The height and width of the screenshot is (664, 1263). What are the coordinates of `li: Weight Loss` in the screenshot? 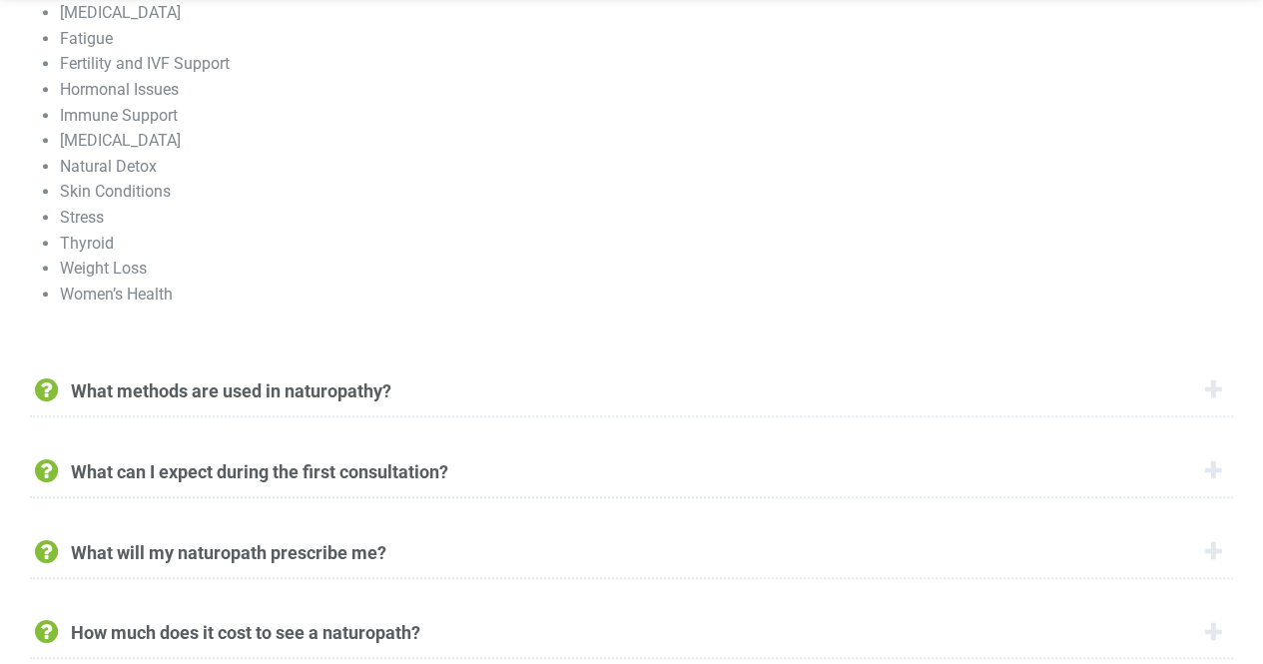 It's located at (641, 268).